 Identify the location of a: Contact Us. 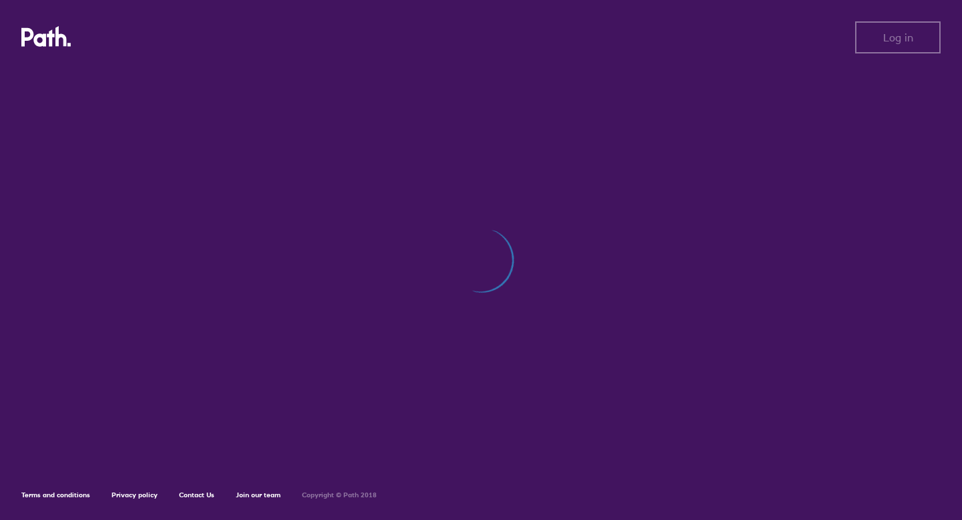
(196, 494).